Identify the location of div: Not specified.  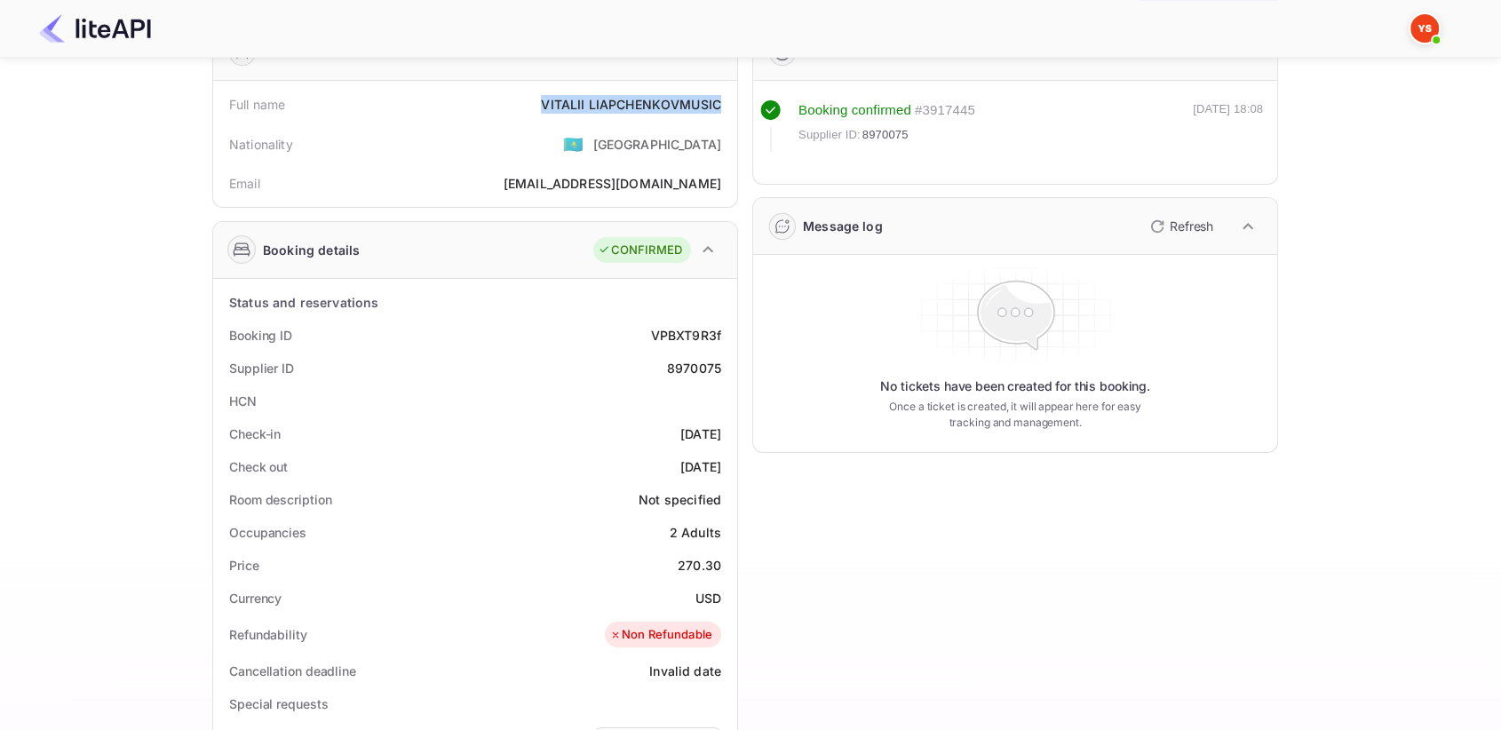
(679, 499).